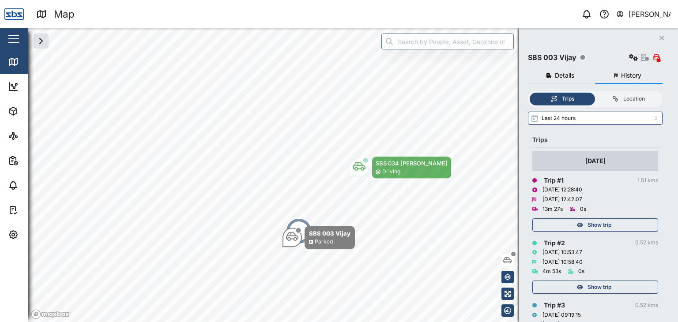 This screenshot has height=322, width=678. I want to click on div: 1.51 kms, so click(648, 181).